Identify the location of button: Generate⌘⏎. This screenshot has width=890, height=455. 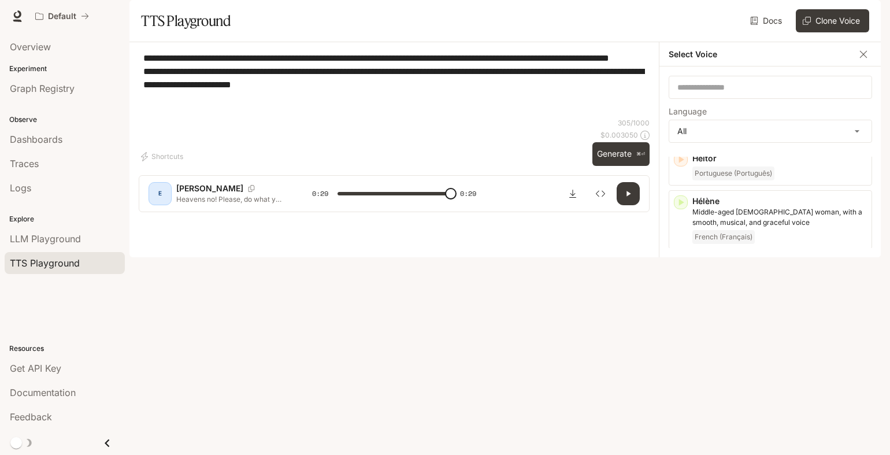
(621, 154).